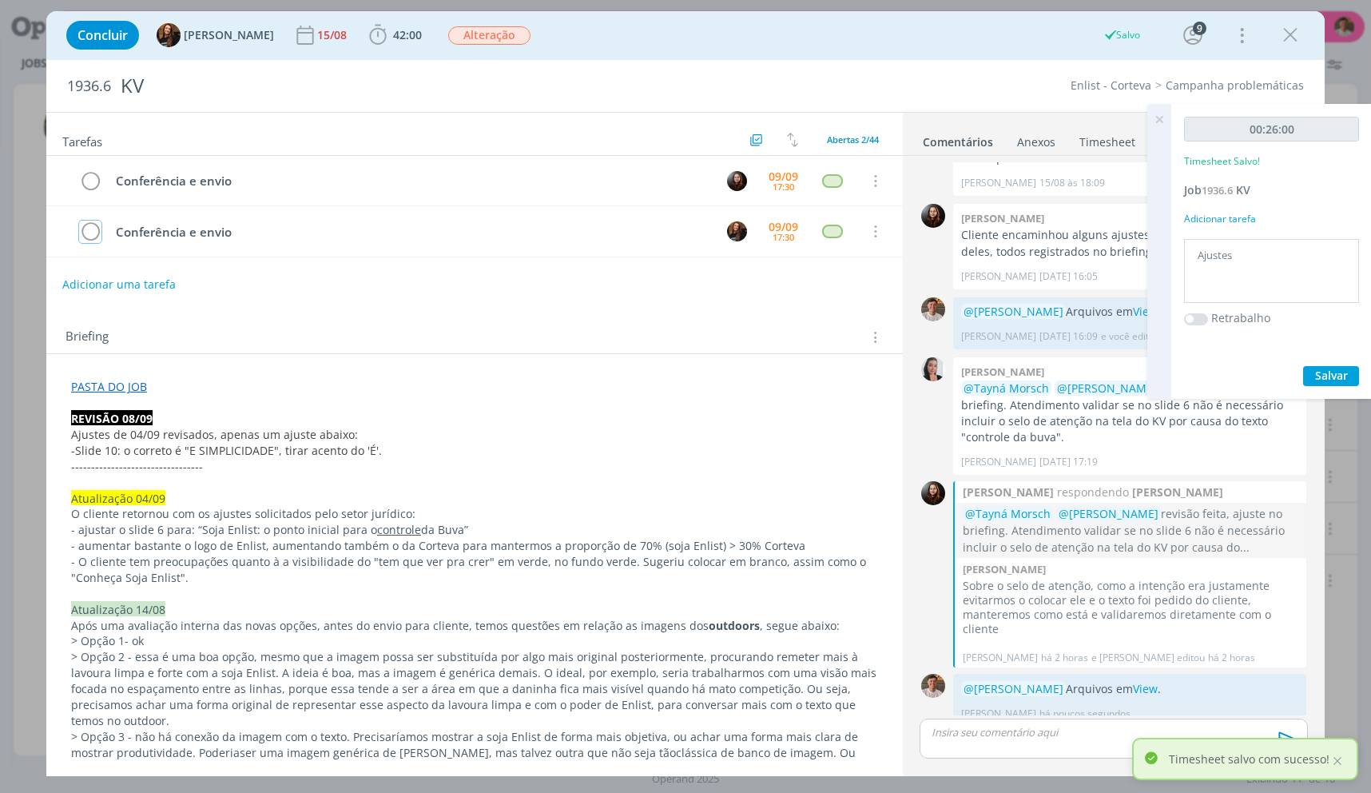 This screenshot has height=793, width=1371. I want to click on p: > Opção 1- ok, so click(475, 641).